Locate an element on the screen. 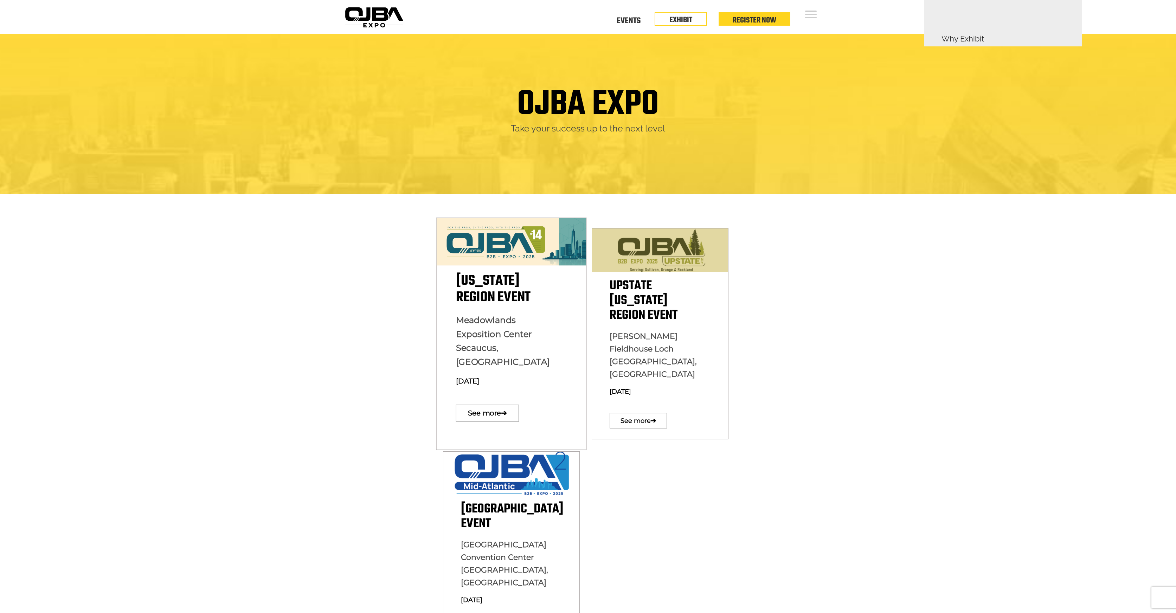  li: Why Exhibit is located at coordinates (1003, 39).